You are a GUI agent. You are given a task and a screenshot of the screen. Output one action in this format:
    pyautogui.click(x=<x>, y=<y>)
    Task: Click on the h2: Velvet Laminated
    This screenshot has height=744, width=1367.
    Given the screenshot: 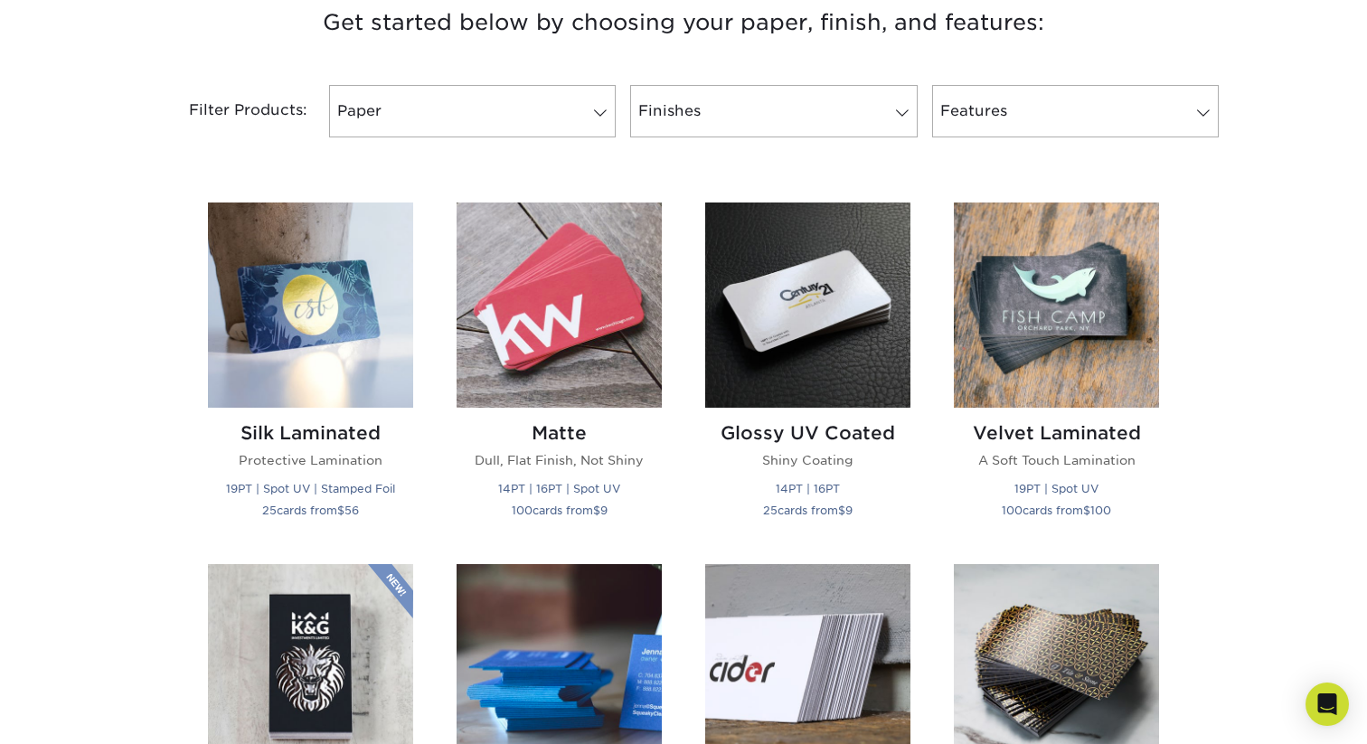 What is the action you would take?
    pyautogui.click(x=1056, y=433)
    